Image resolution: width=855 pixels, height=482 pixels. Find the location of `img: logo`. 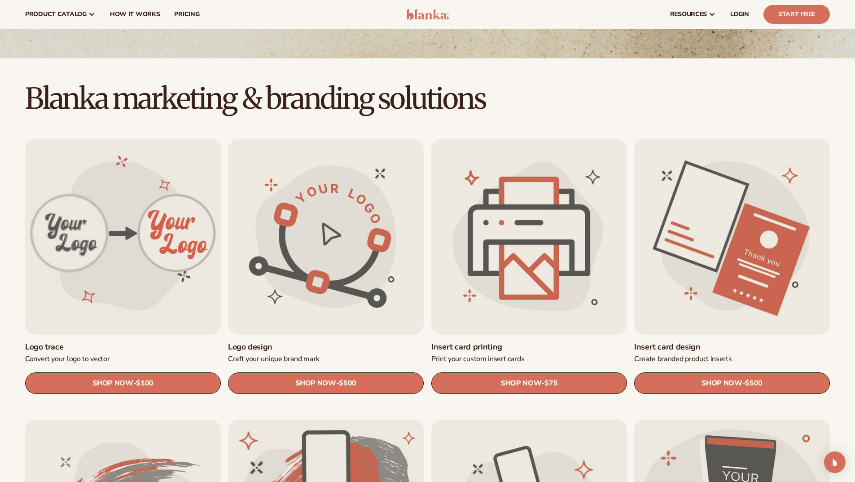

img: logo is located at coordinates (427, 14).